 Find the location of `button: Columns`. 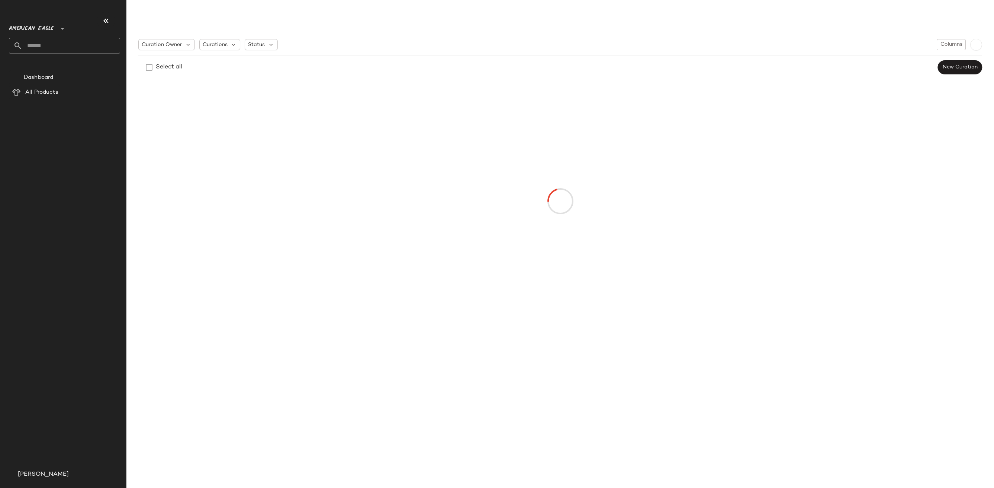

button: Columns is located at coordinates (952, 45).